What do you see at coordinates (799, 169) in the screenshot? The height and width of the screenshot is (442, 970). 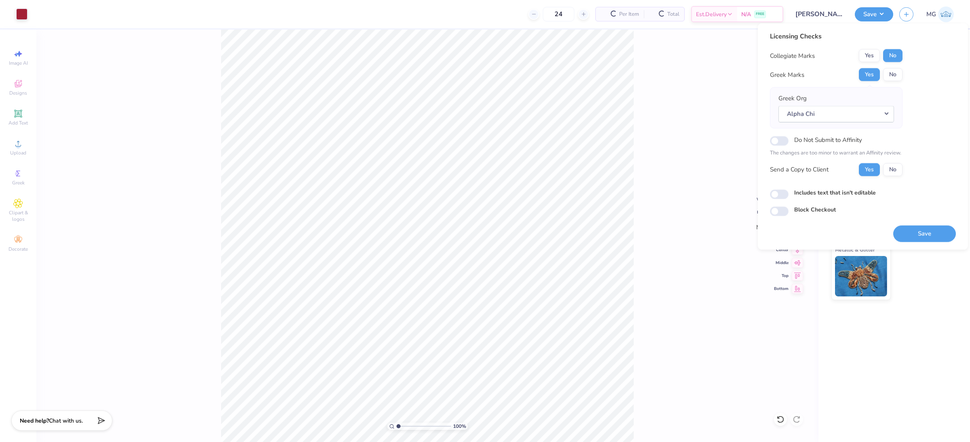 I see `div: Send a Copy to Client` at bounding box center [799, 169].